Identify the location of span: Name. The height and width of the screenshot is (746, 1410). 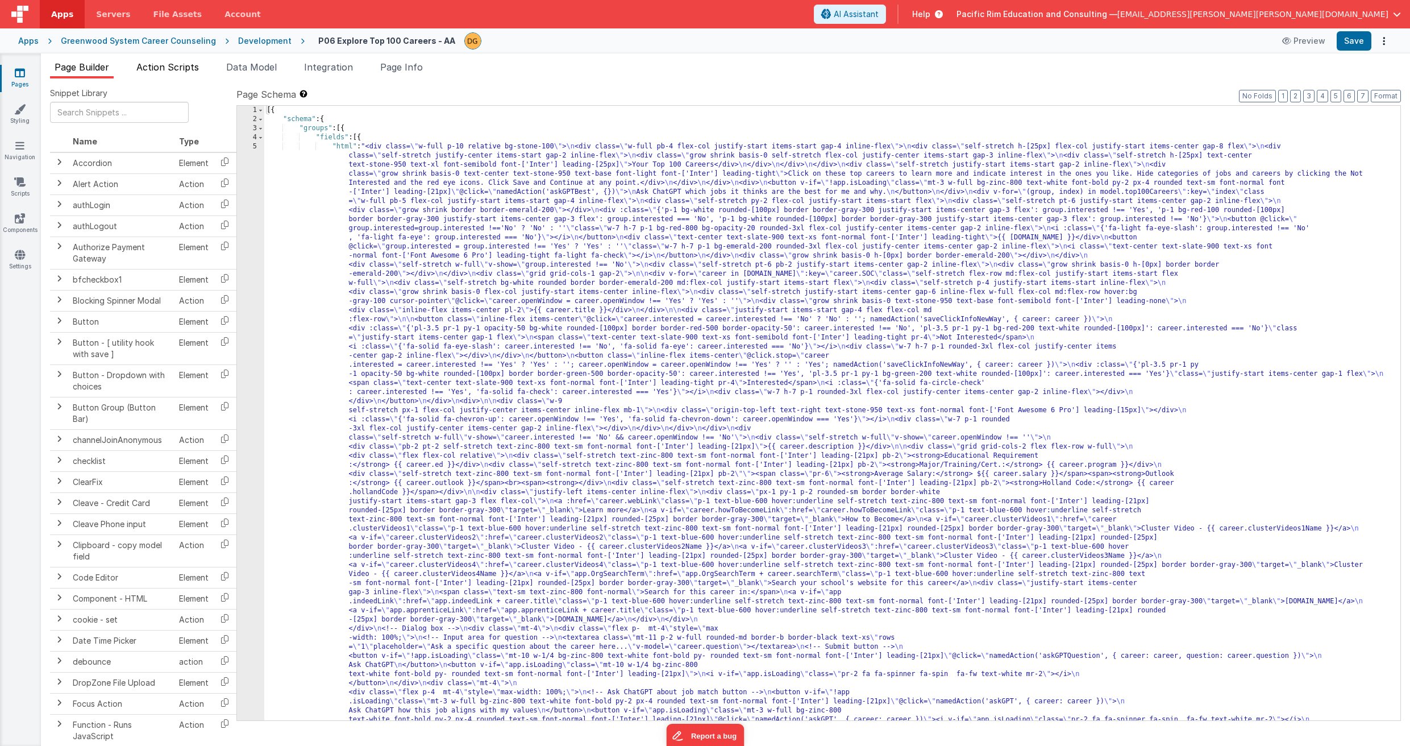
(85, 141).